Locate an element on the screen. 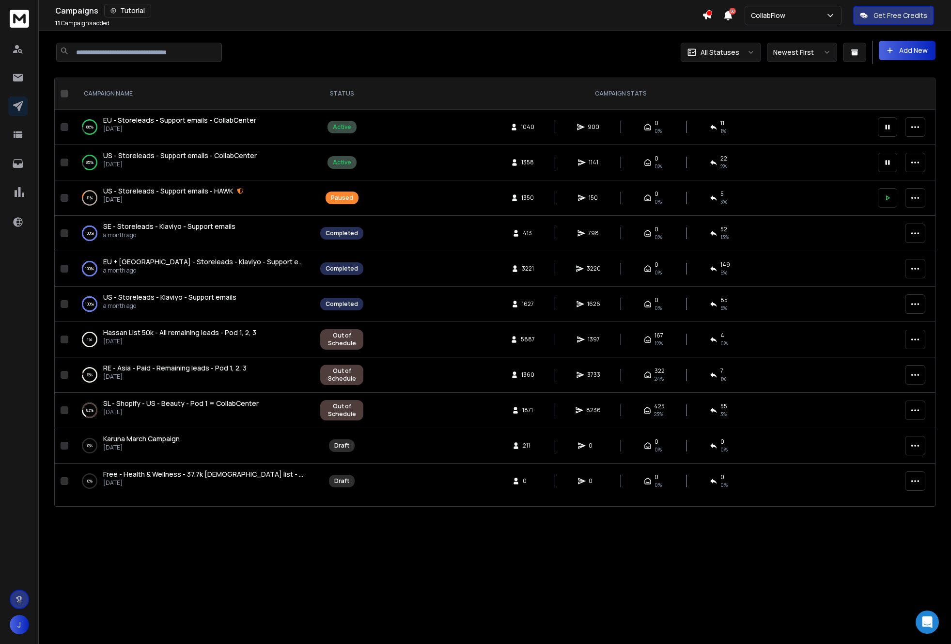 This screenshot has width=951, height=644. span: 1 % is located at coordinates (724, 379).